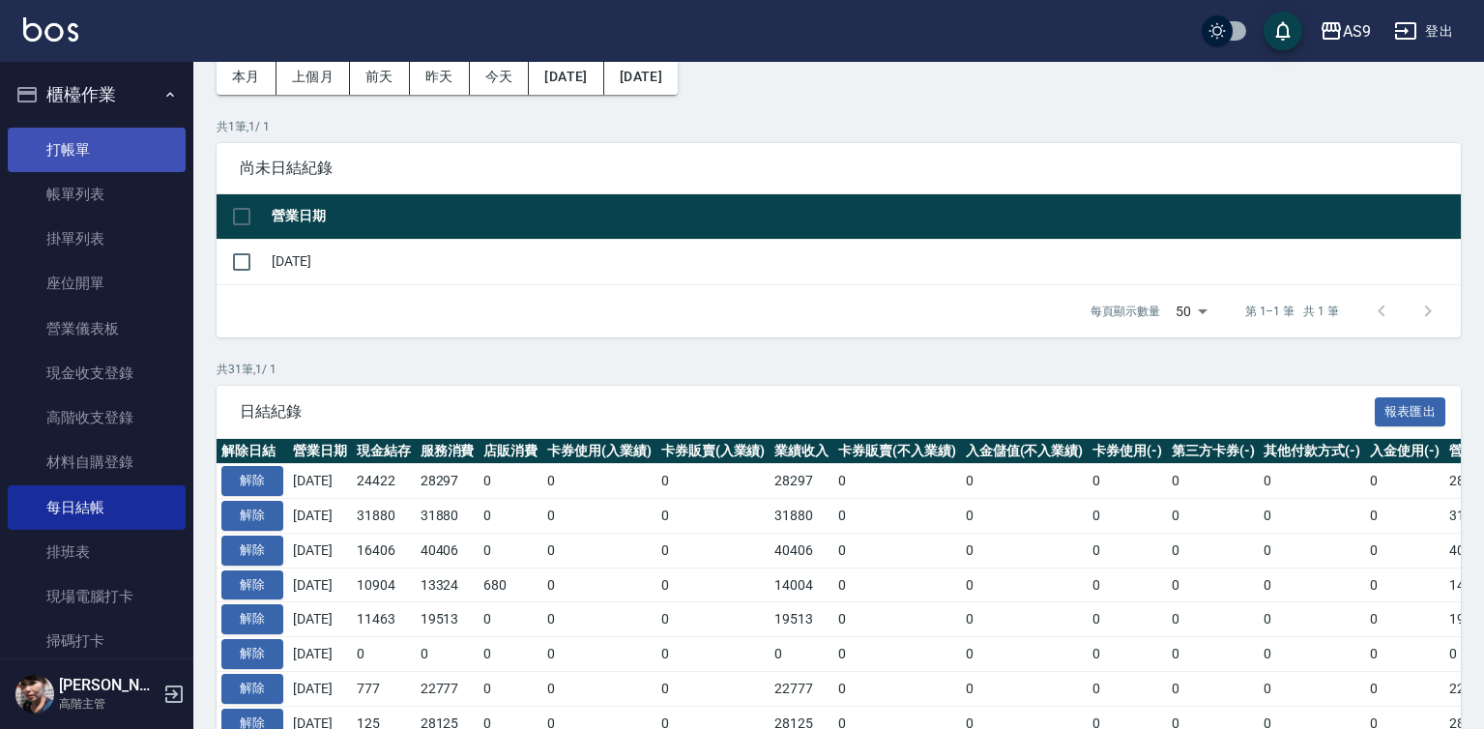 The width and height of the screenshot is (1484, 729). I want to click on th: 業績收入, so click(801, 451).